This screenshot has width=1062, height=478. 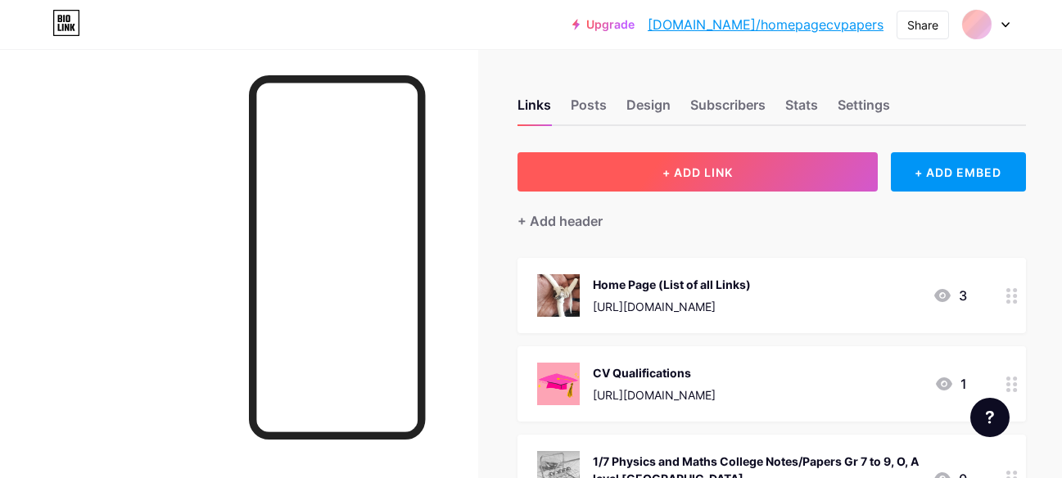 What do you see at coordinates (864, 110) in the screenshot?
I see `div: Settings` at bounding box center [864, 110].